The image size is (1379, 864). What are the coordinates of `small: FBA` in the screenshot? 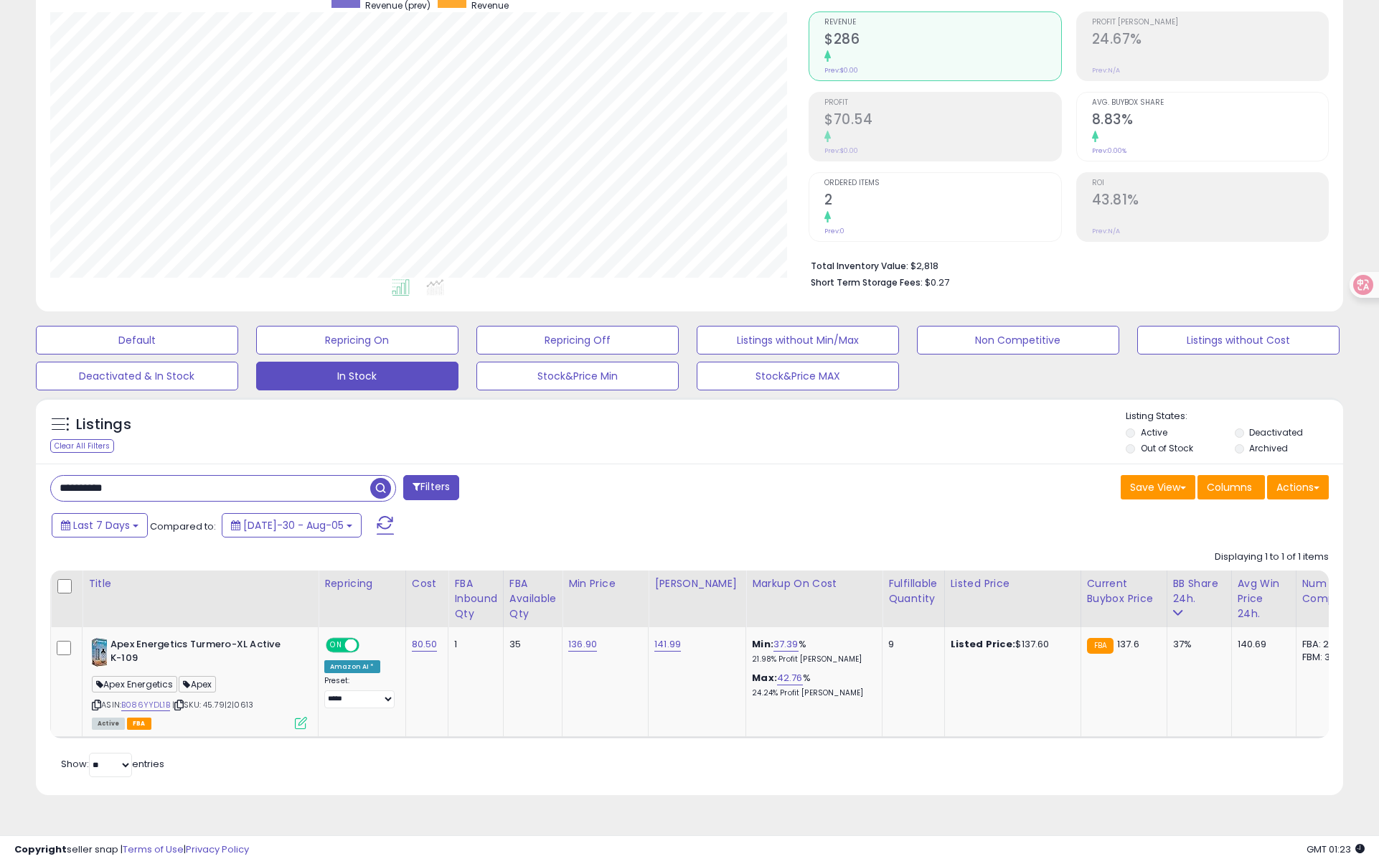 It's located at (1100, 646).